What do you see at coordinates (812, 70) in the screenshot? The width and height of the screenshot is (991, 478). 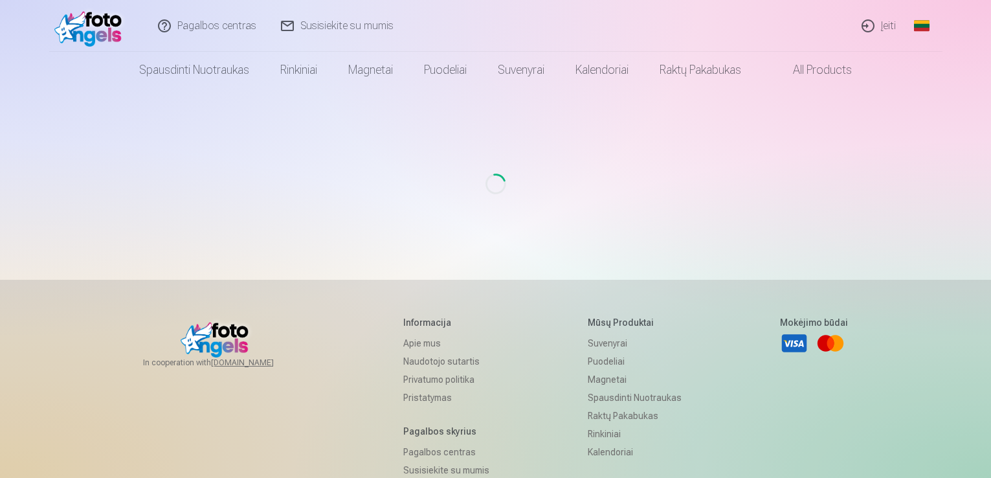 I see `a: All products` at bounding box center [812, 70].